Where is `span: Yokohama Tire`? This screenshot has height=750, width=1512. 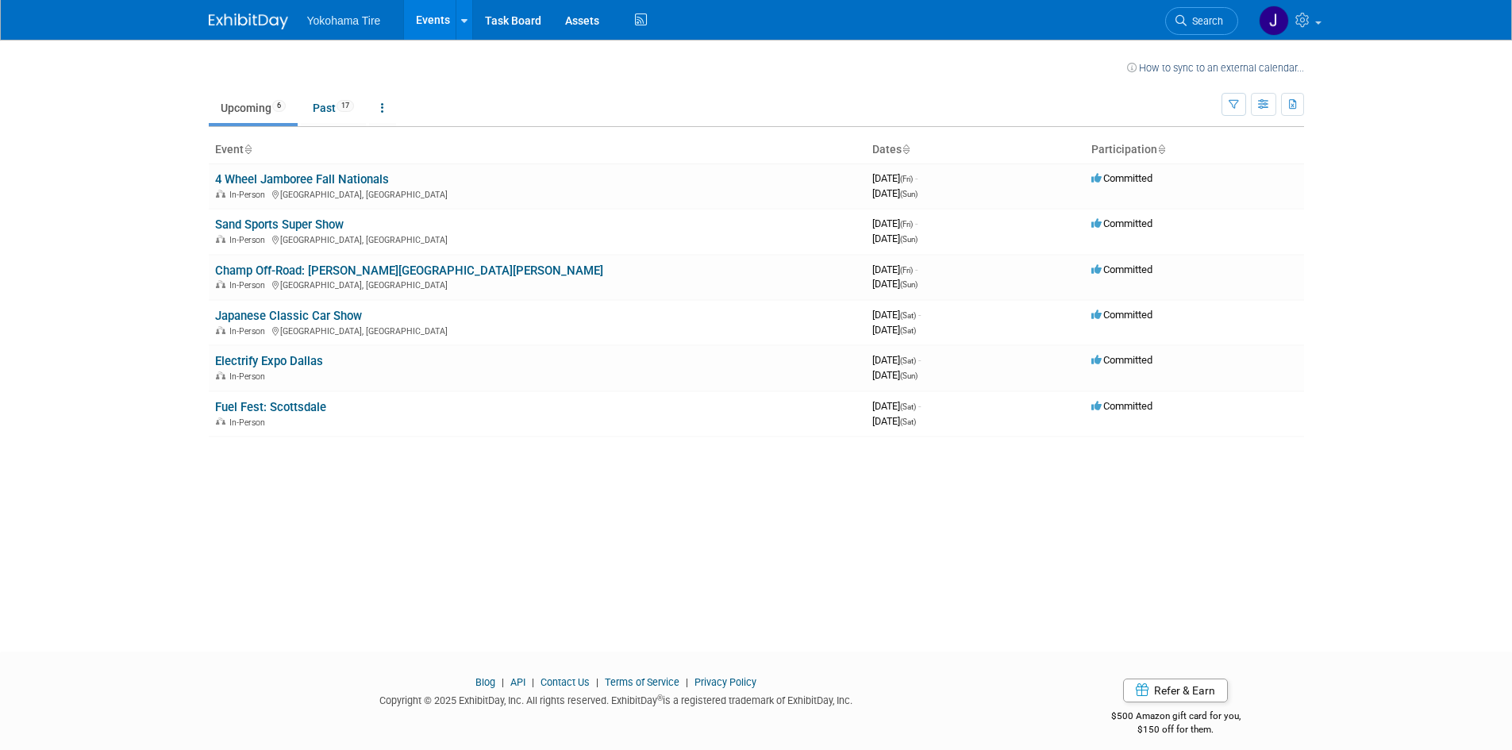 span: Yokohama Tire is located at coordinates (344, 21).